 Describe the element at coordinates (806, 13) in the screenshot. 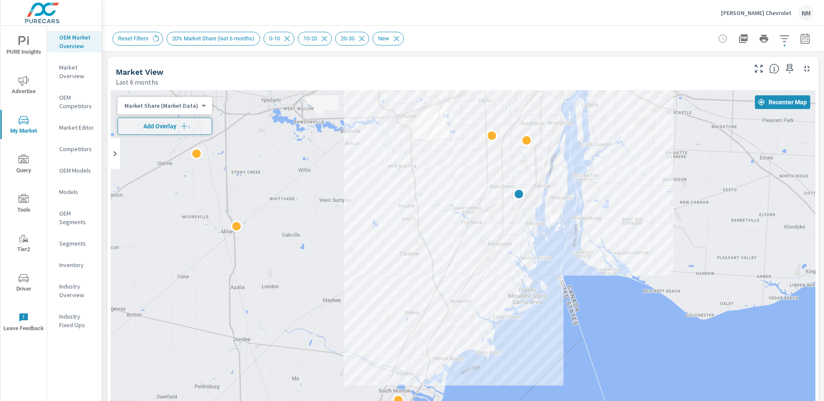

I see `div: NM` at that location.